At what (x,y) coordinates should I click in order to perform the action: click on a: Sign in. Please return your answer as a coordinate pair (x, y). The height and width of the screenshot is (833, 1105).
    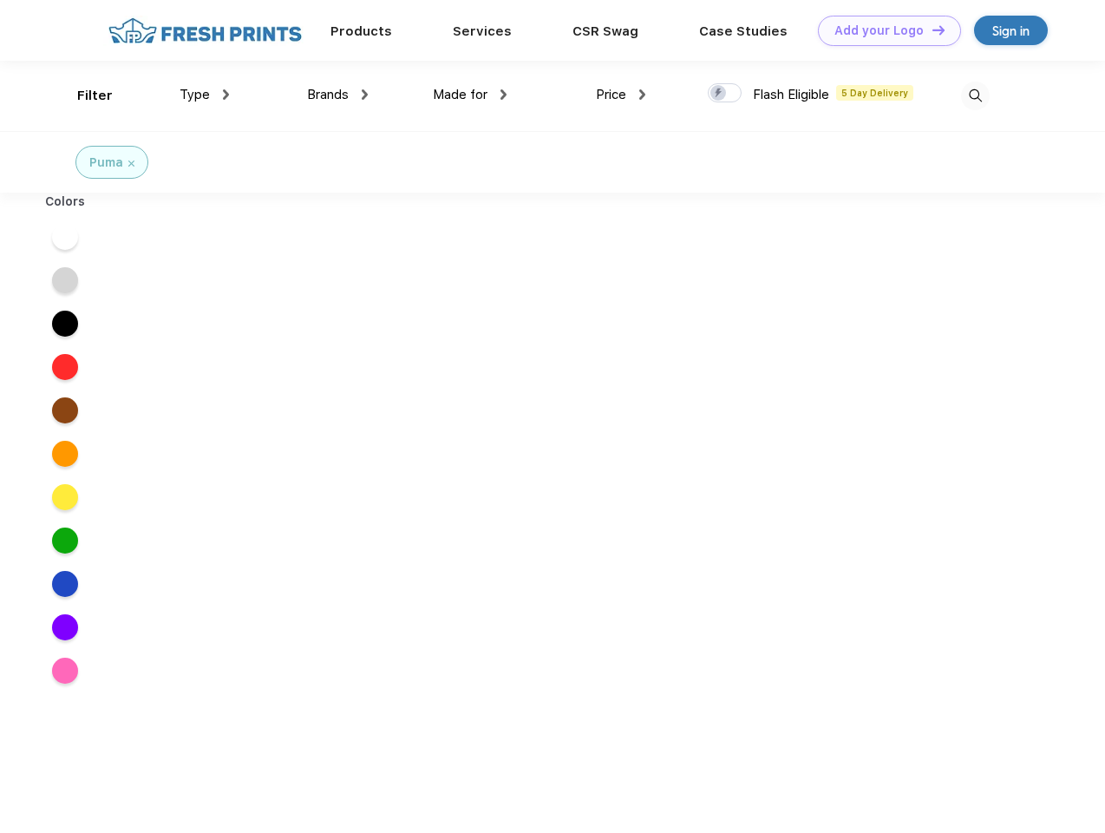
    Looking at the image, I should click on (1011, 30).